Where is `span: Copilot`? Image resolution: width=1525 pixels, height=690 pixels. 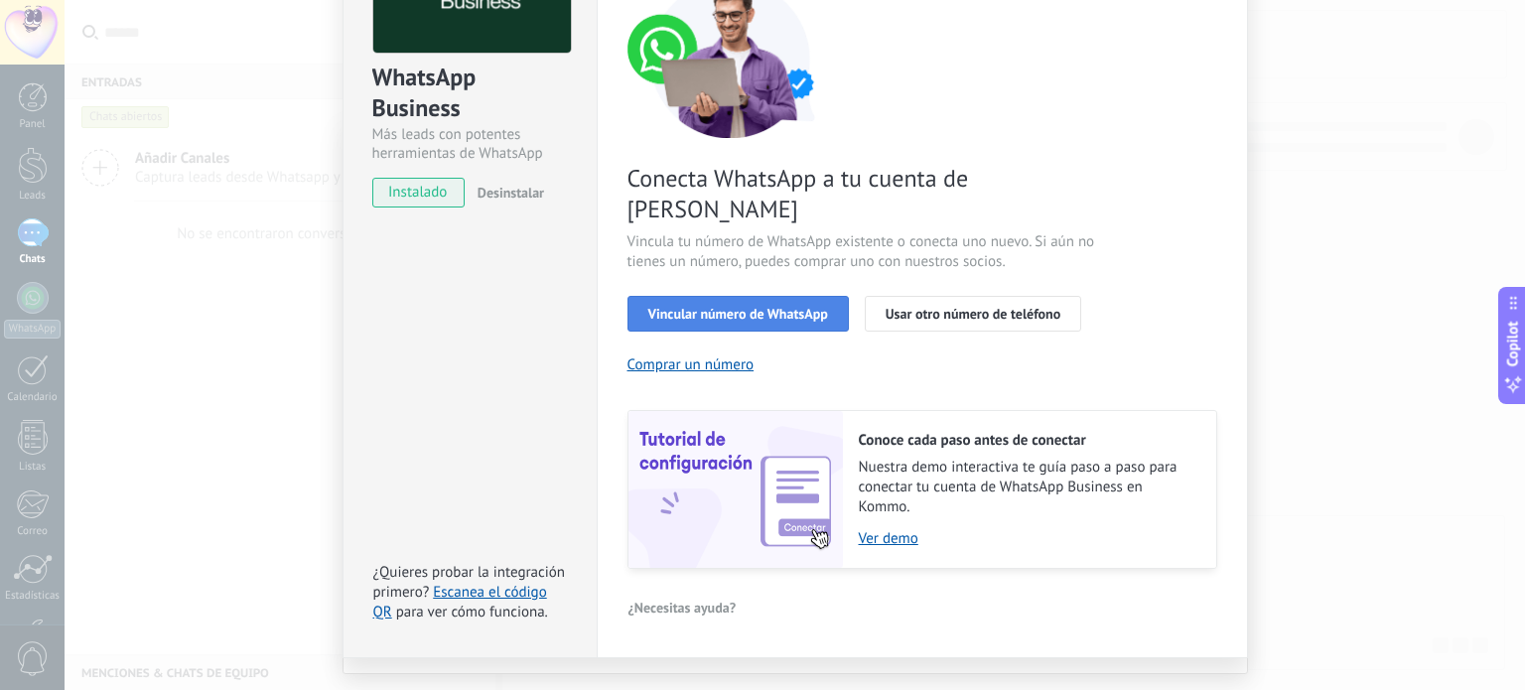 span: Copilot is located at coordinates (1513, 344).